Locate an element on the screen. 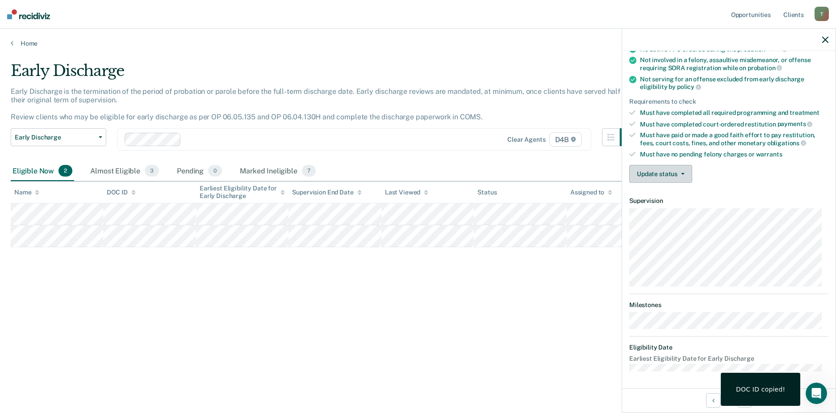 The height and width of the screenshot is (413, 836). div: Almost Eligible is located at coordinates (125, 171).